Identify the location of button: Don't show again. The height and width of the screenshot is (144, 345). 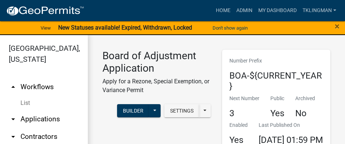
(230, 28).